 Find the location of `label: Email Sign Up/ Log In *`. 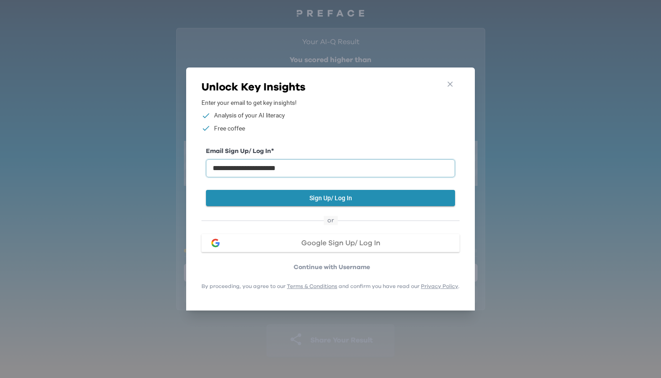

label: Email Sign Up/ Log In * is located at coordinates (330, 151).